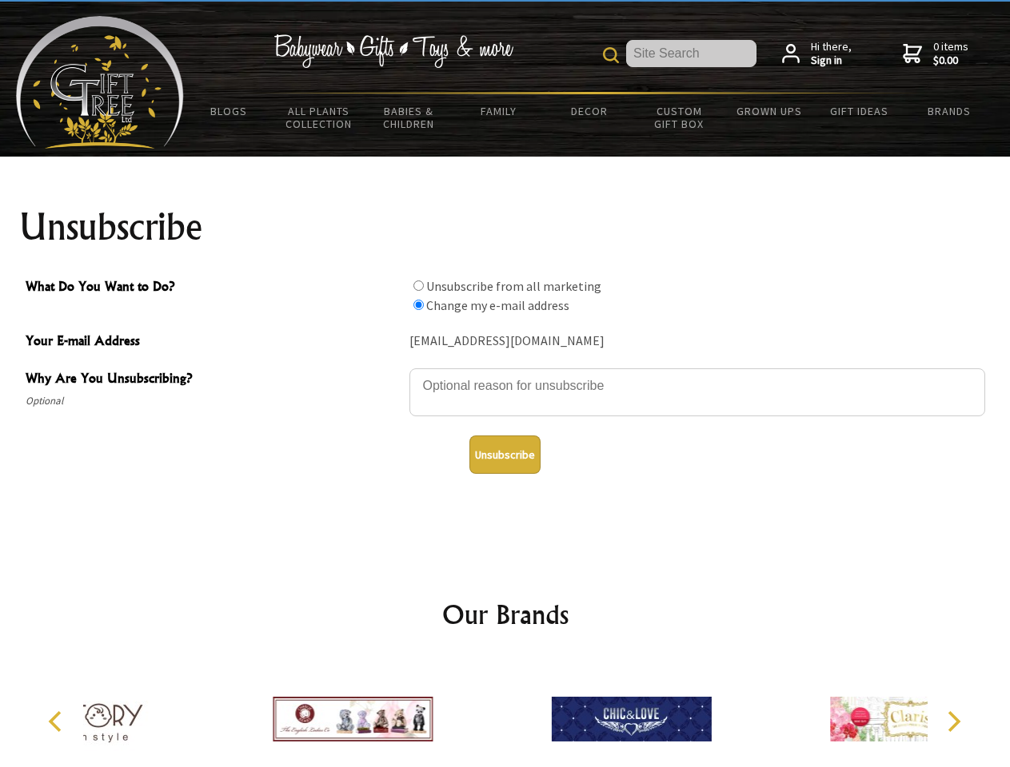  What do you see at coordinates (691, 54) in the screenshot?
I see `input: Site Search` at bounding box center [691, 54].